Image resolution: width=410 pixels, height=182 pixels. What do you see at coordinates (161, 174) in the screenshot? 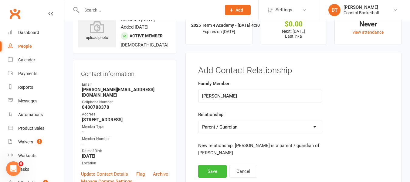
I see `a: Archive` at bounding box center [161, 174].